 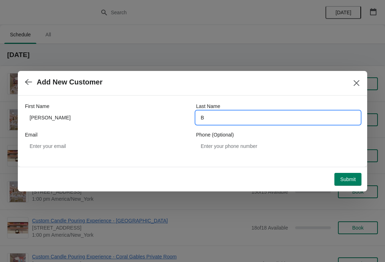 I want to click on h2: Add New Customer, so click(x=69, y=82).